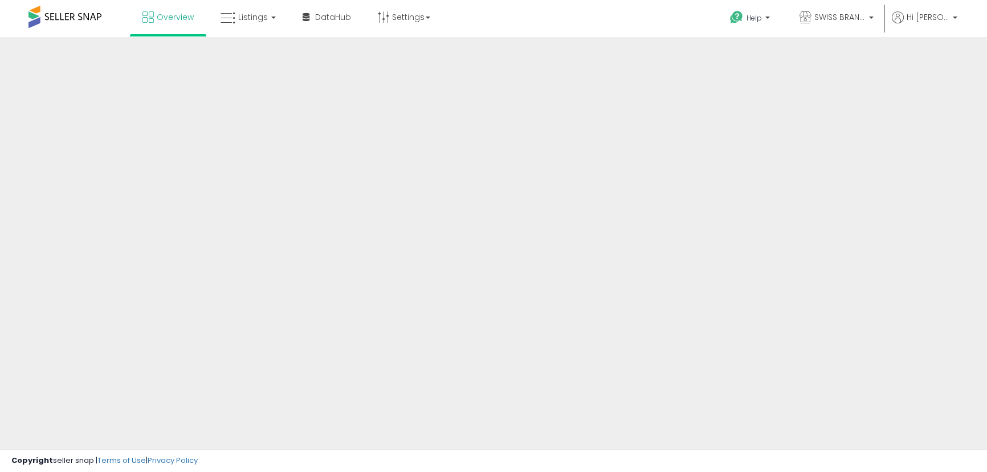 The width and height of the screenshot is (987, 472). I want to click on span: Overview, so click(175, 17).